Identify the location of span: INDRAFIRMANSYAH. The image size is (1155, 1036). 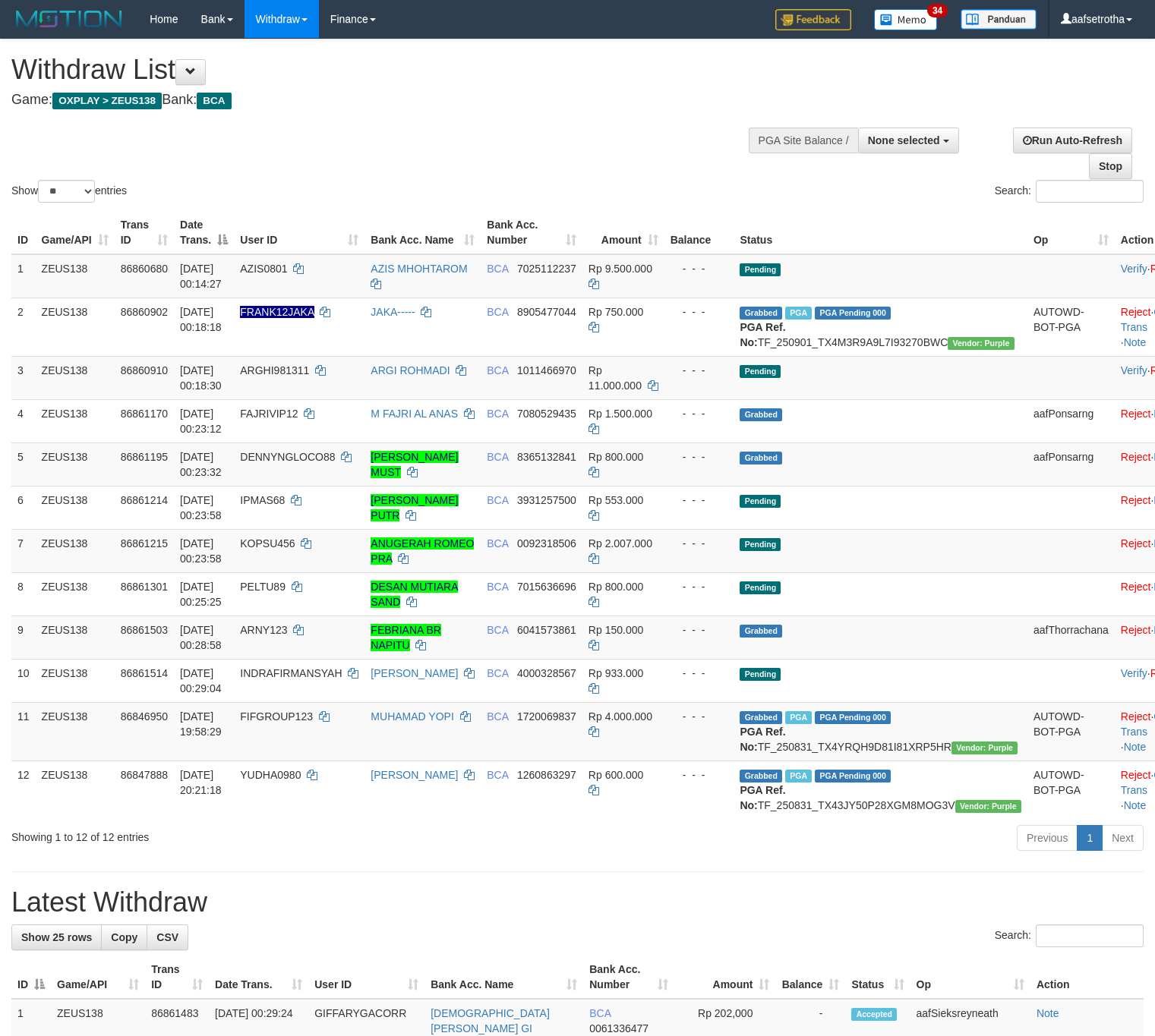
(290, 673).